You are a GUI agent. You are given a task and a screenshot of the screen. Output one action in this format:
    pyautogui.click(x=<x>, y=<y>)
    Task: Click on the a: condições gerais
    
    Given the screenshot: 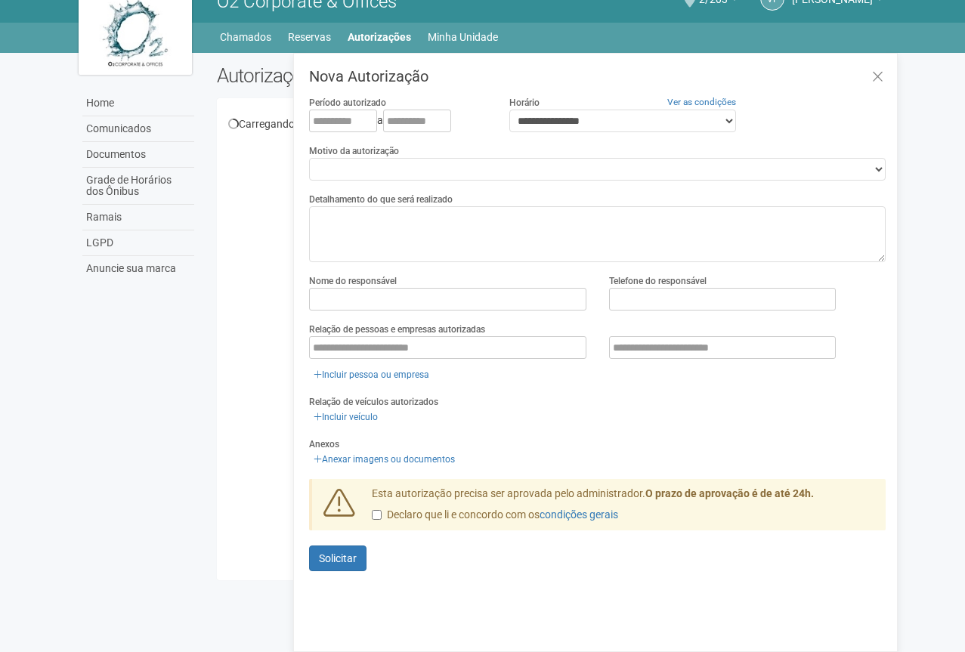 What is the action you would take?
    pyautogui.click(x=579, y=514)
    